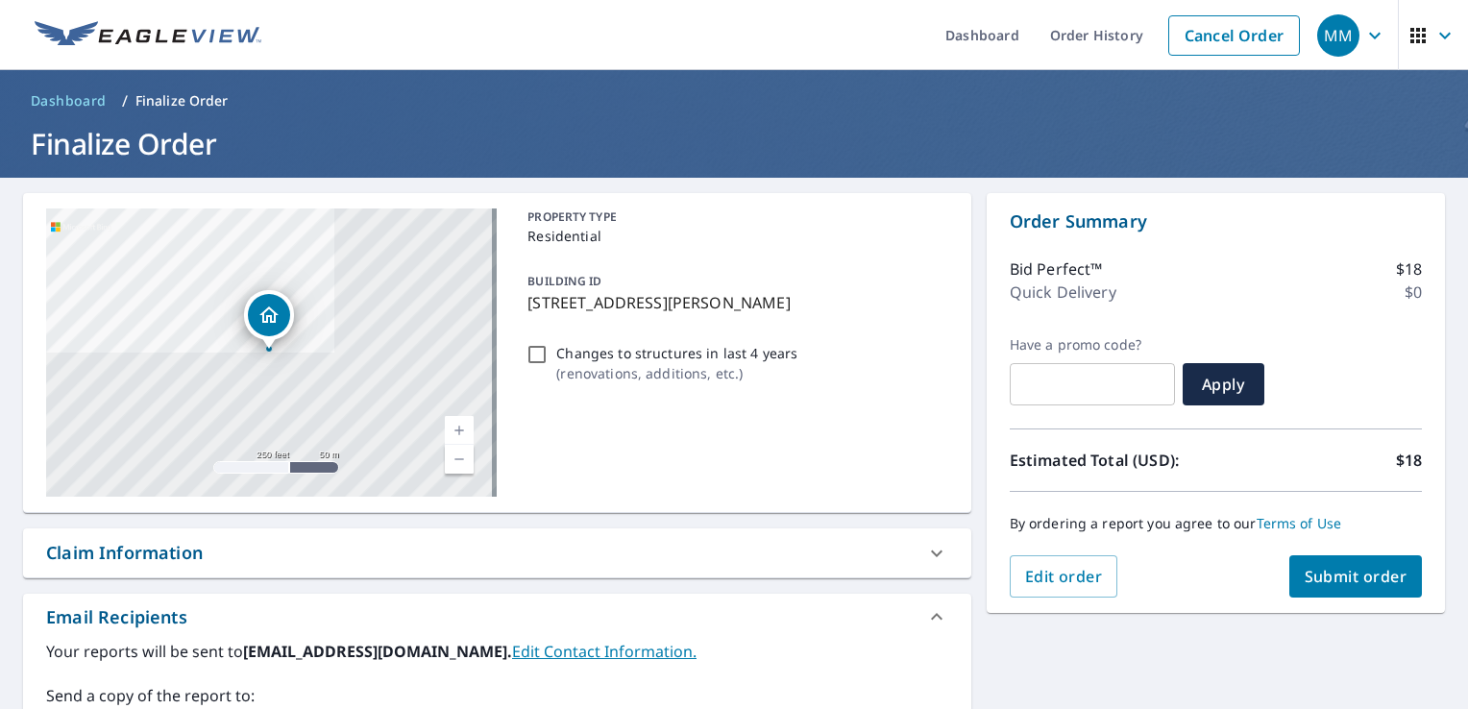  I want to click on a: Current Level 17, Zoom In, so click(459, 430).